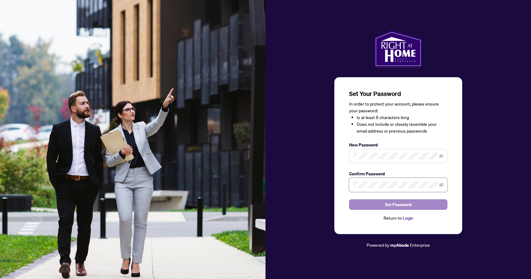 The width and height of the screenshot is (531, 279). What do you see at coordinates (400, 245) in the screenshot?
I see `a: myAbode` at bounding box center [400, 245].